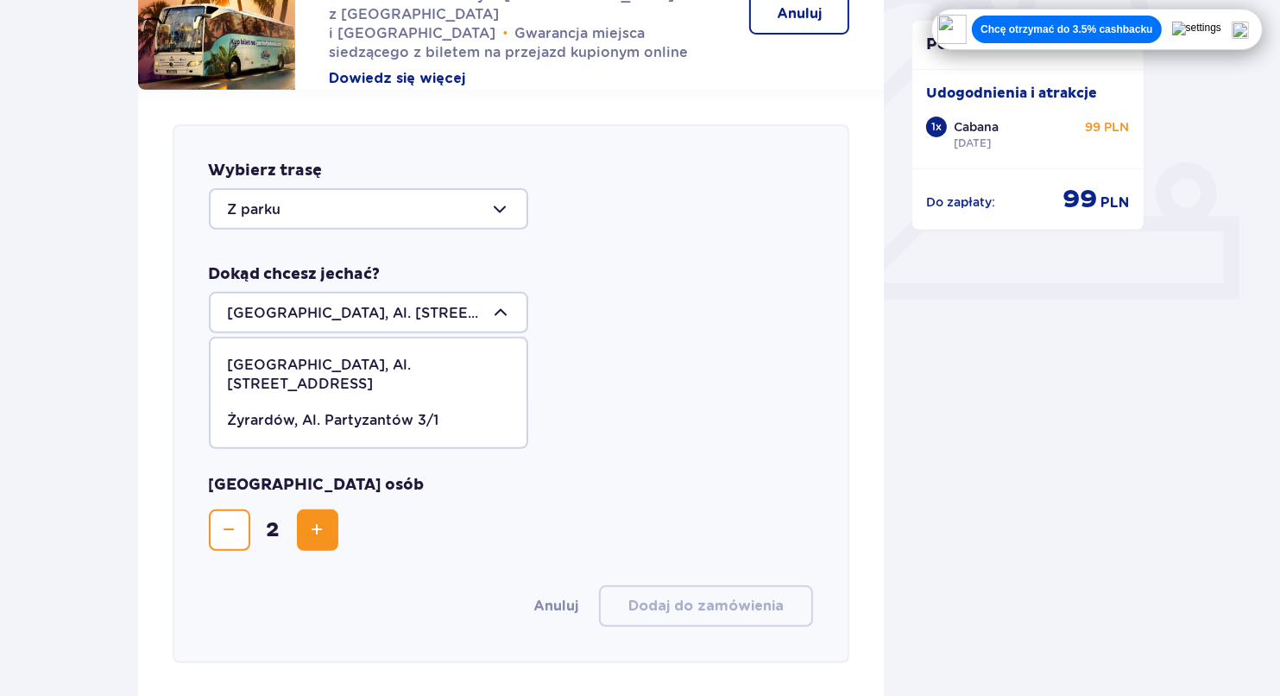 The image size is (1280, 696). What do you see at coordinates (799, 14) in the screenshot?
I see `p: Anuluj` at bounding box center [799, 14].